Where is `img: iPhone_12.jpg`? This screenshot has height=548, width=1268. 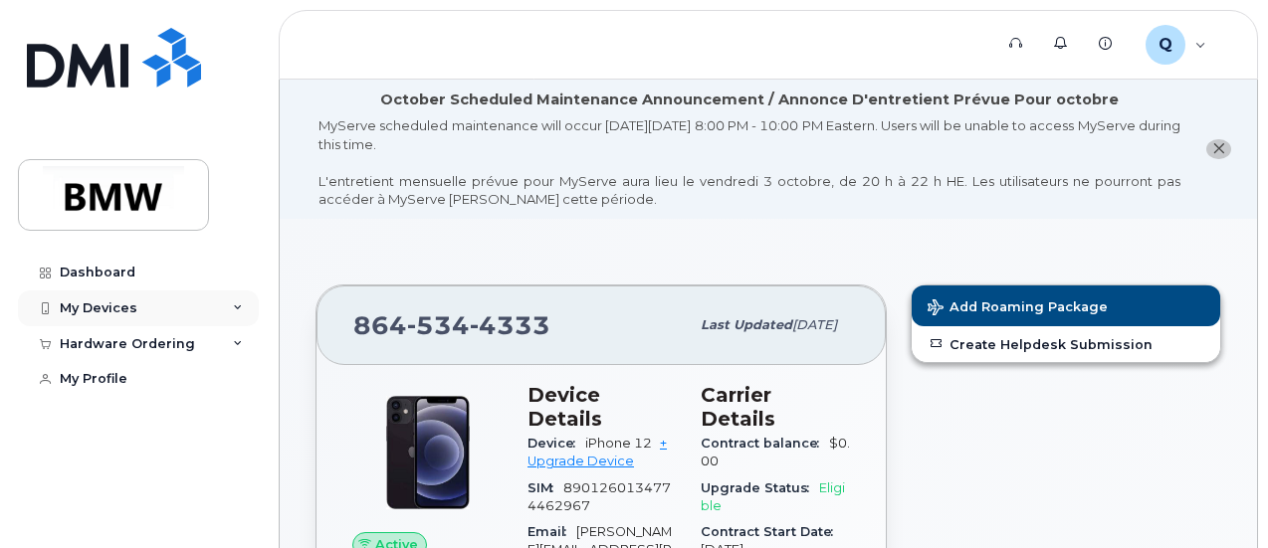 img: iPhone_12.jpg is located at coordinates (428, 453).